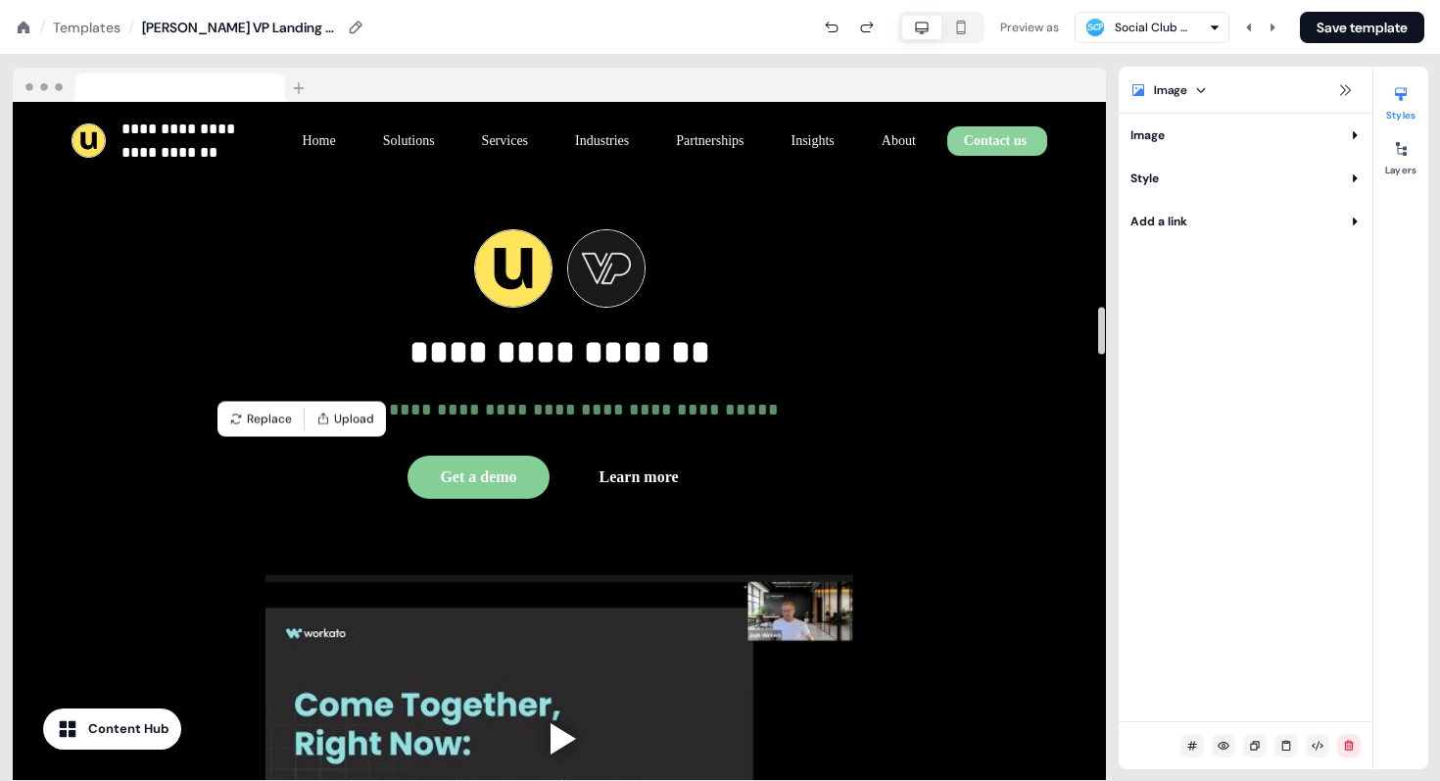 This screenshot has width=1440, height=781. I want to click on div: Content Hub, so click(128, 729).